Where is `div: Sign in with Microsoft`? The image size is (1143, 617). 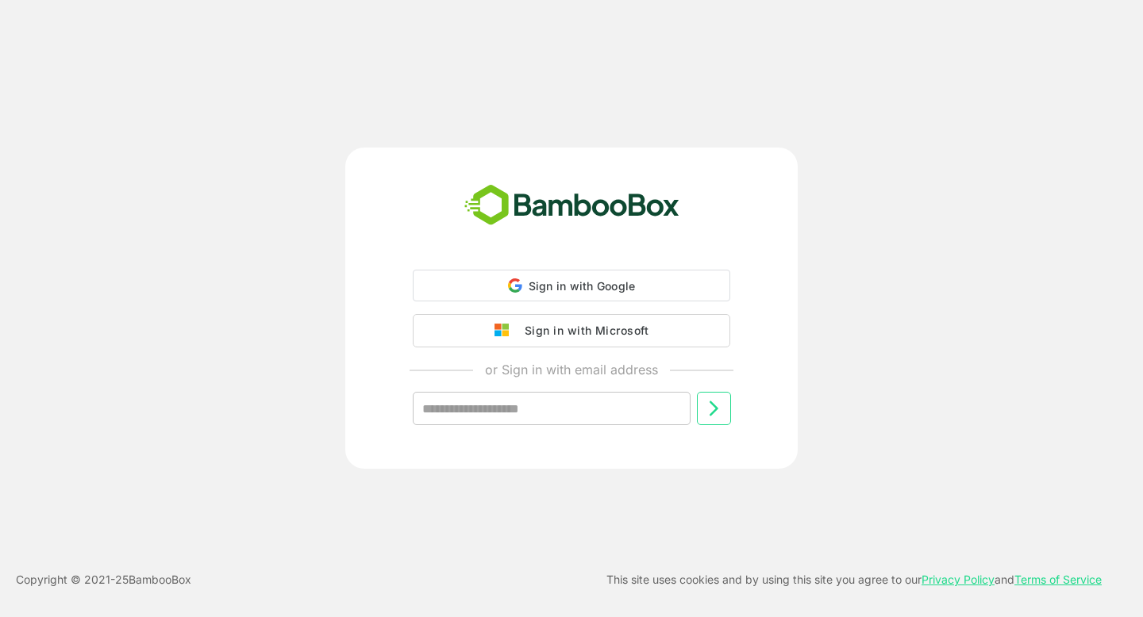 div: Sign in with Microsoft is located at coordinates (582, 331).